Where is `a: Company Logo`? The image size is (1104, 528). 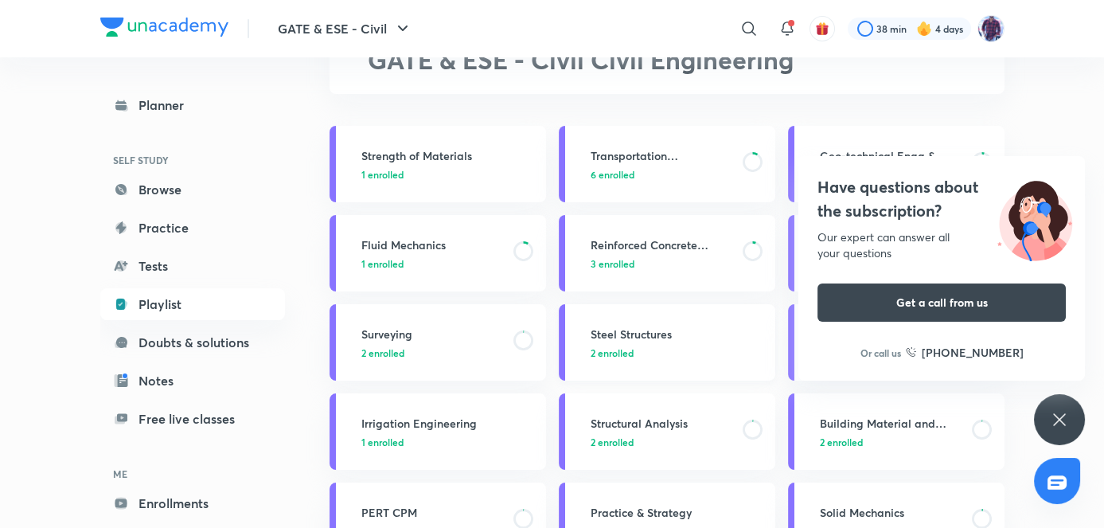
a: Company Logo is located at coordinates (164, 29).